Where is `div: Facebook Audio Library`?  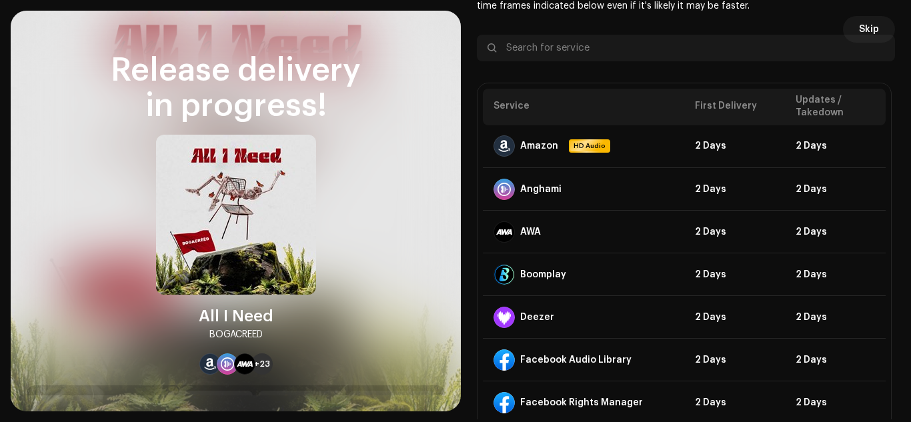
div: Facebook Audio Library is located at coordinates (575, 360).